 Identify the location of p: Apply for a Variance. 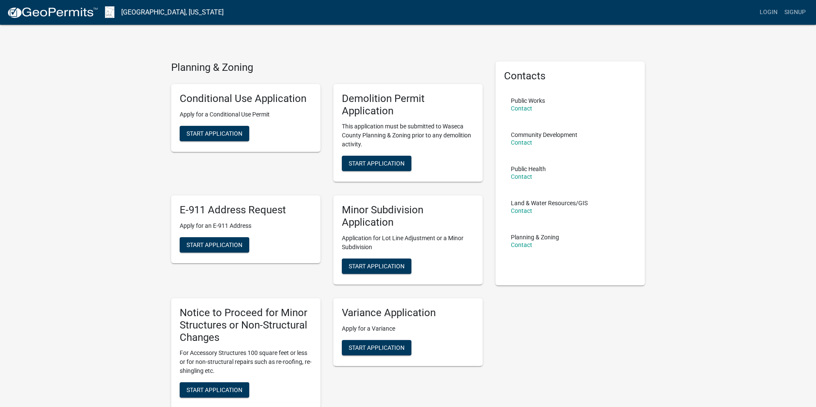
(408, 329).